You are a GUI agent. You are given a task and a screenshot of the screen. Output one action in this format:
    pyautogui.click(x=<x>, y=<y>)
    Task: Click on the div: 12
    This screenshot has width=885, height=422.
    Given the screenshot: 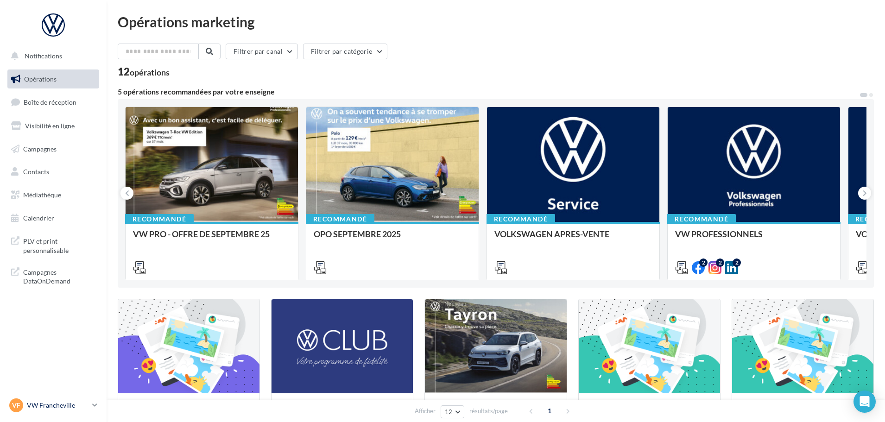 What is the action you would take?
    pyautogui.click(x=144, y=72)
    